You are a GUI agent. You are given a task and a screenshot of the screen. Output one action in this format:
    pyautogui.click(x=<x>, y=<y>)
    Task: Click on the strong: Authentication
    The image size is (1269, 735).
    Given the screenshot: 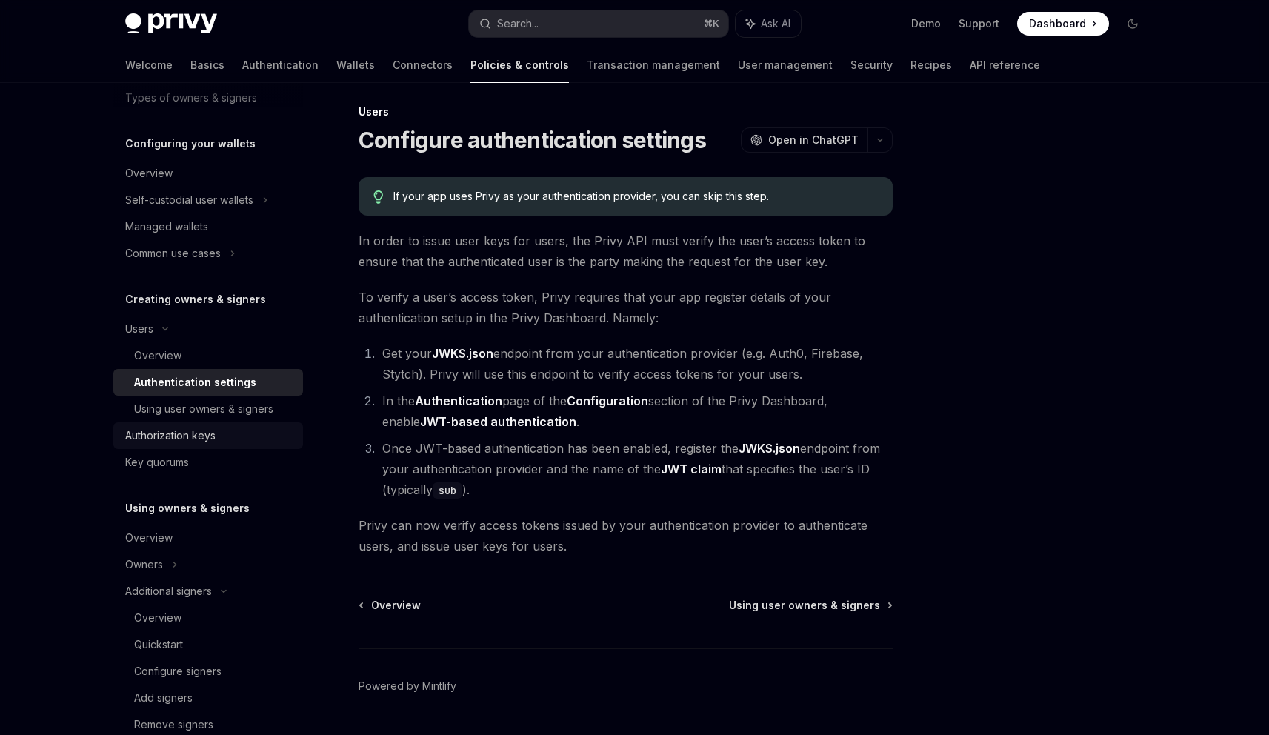 What is the action you would take?
    pyautogui.click(x=459, y=401)
    